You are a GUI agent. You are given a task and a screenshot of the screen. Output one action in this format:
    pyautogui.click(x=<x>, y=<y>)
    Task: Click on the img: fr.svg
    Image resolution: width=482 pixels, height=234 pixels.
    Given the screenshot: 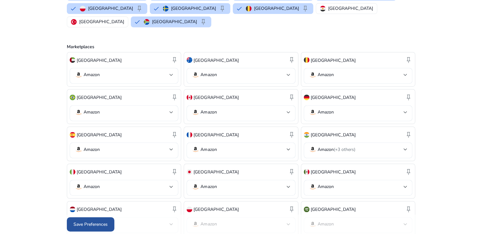 What is the action you would take?
    pyautogui.click(x=189, y=135)
    